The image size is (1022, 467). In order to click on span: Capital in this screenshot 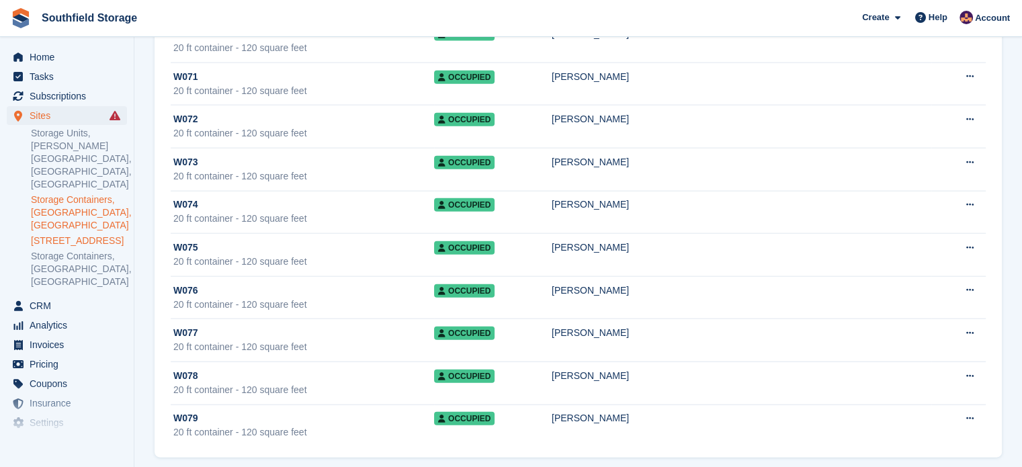, I will do `click(70, 442)`.